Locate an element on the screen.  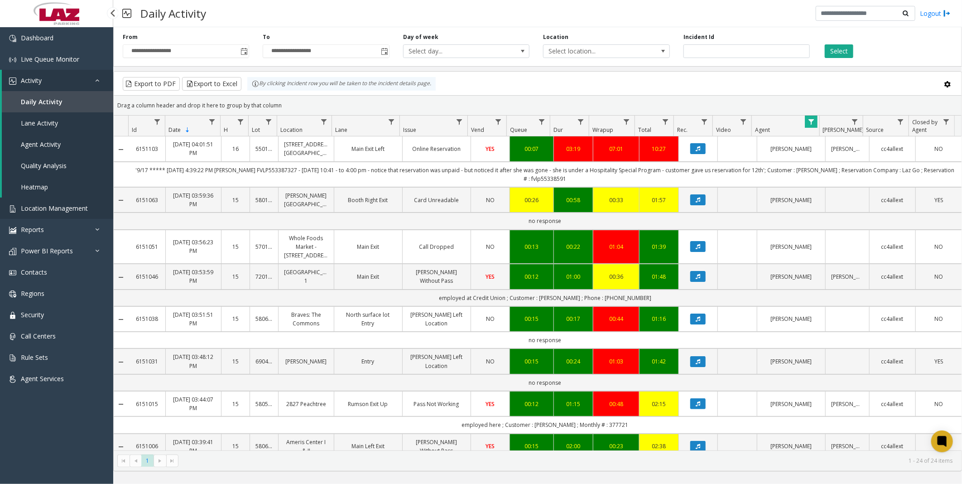
a: 00:17 is located at coordinates (573, 318).